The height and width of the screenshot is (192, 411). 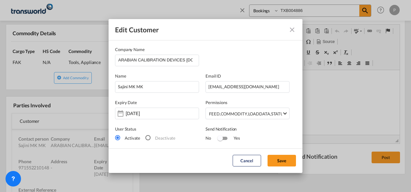 I want to click on span: Email ID, so click(x=213, y=76).